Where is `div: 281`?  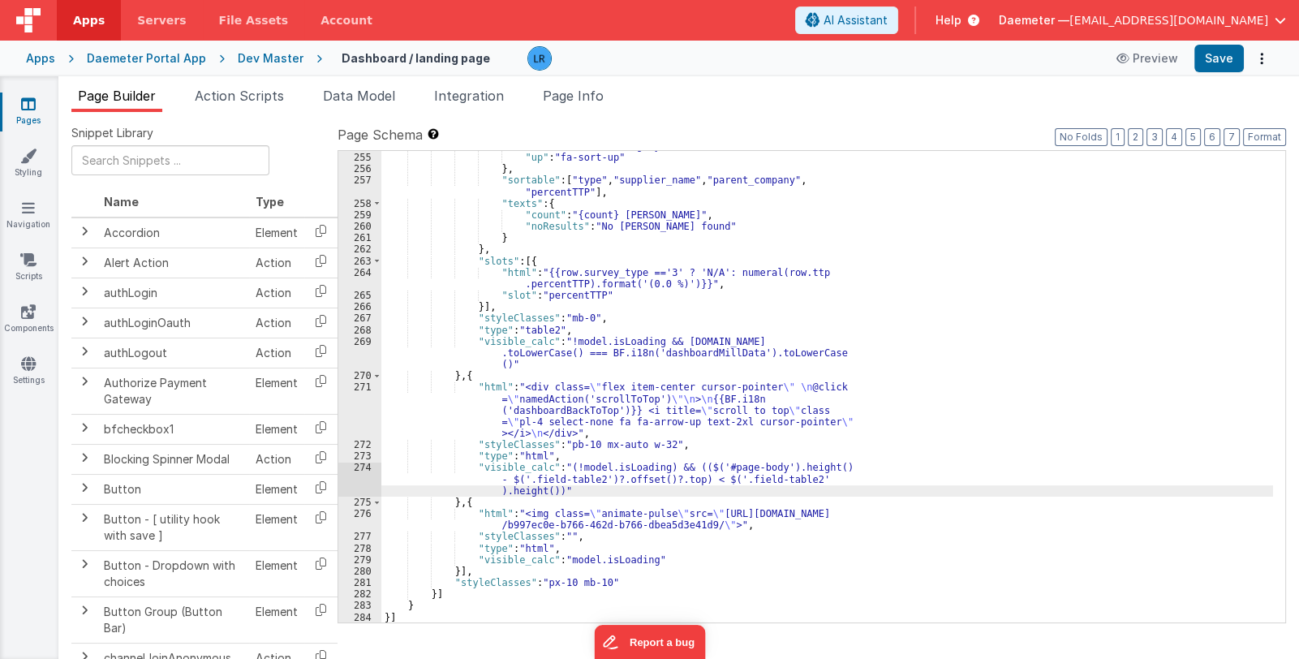
div: 281 is located at coordinates (359, 583).